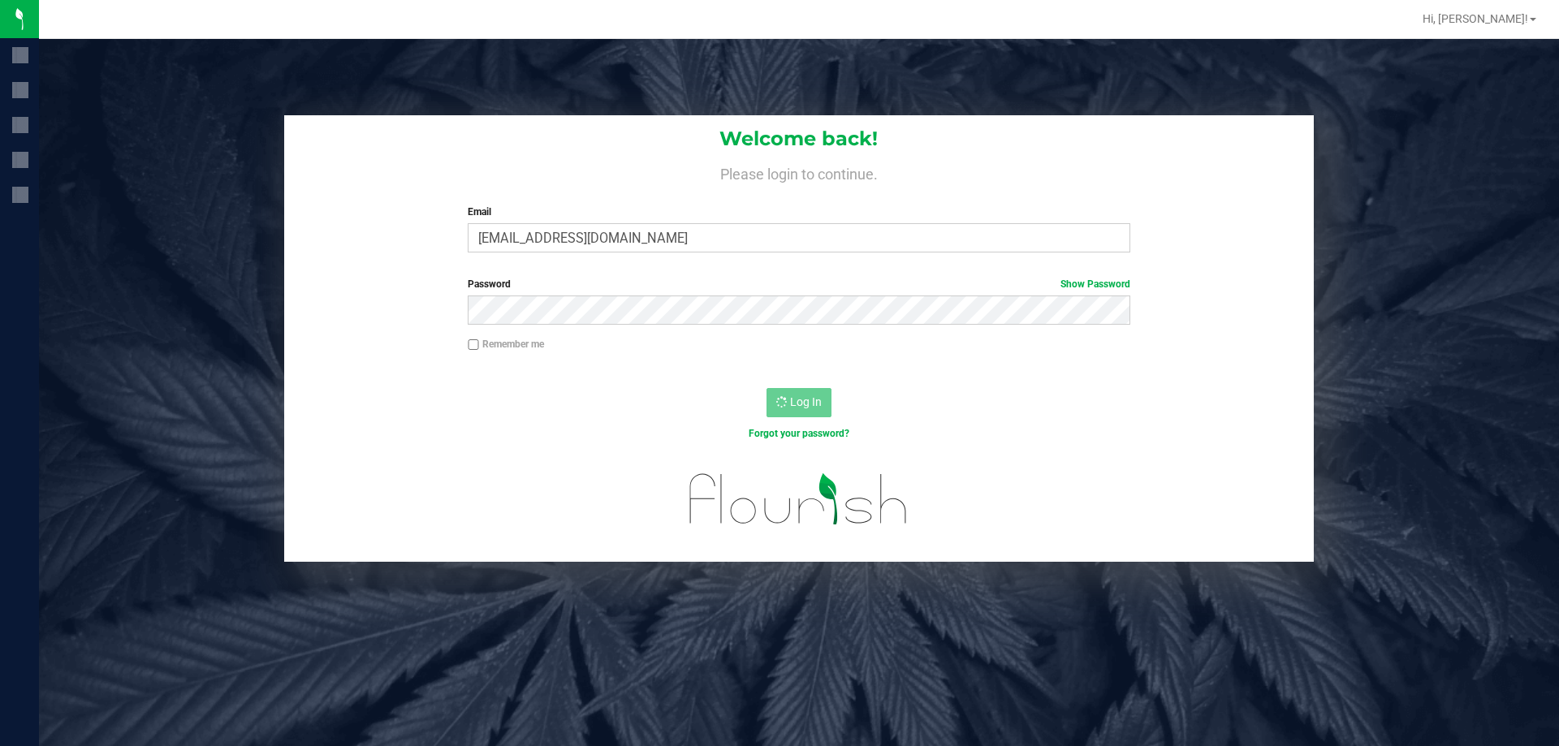 The image size is (1559, 746). Describe the element at coordinates (799, 403) in the screenshot. I see `button: Log In` at that location.